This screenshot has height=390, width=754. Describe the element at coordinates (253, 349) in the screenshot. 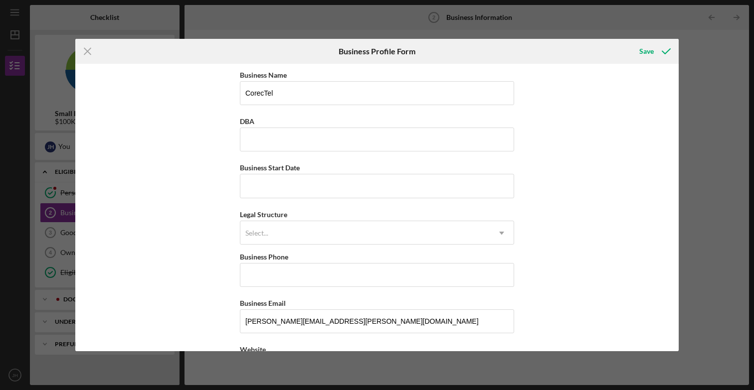

I see `label: Website` at that location.